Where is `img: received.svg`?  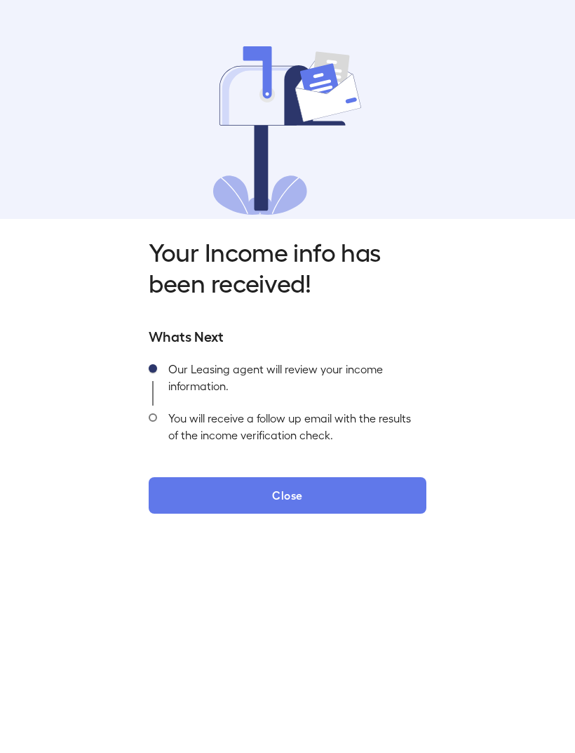
img: received.svg is located at coordinates (288, 130).